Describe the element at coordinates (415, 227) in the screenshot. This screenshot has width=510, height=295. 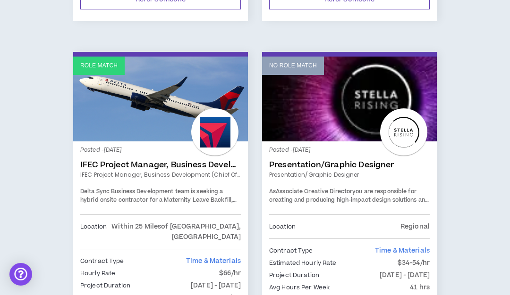
I see `p: Regional` at that location.